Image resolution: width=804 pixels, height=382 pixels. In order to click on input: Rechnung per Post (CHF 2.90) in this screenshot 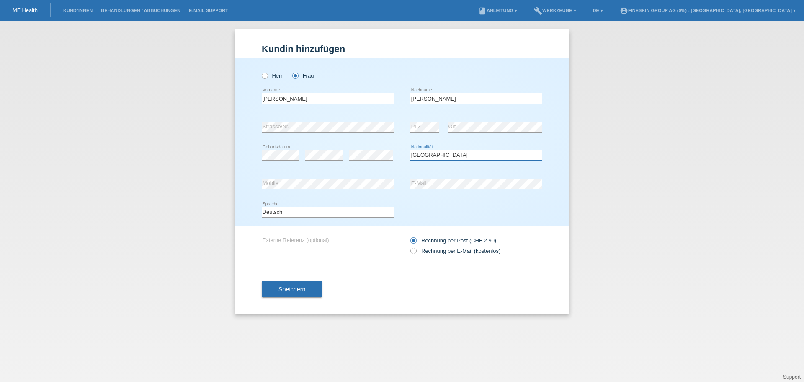, I will do `click(413, 242)`.